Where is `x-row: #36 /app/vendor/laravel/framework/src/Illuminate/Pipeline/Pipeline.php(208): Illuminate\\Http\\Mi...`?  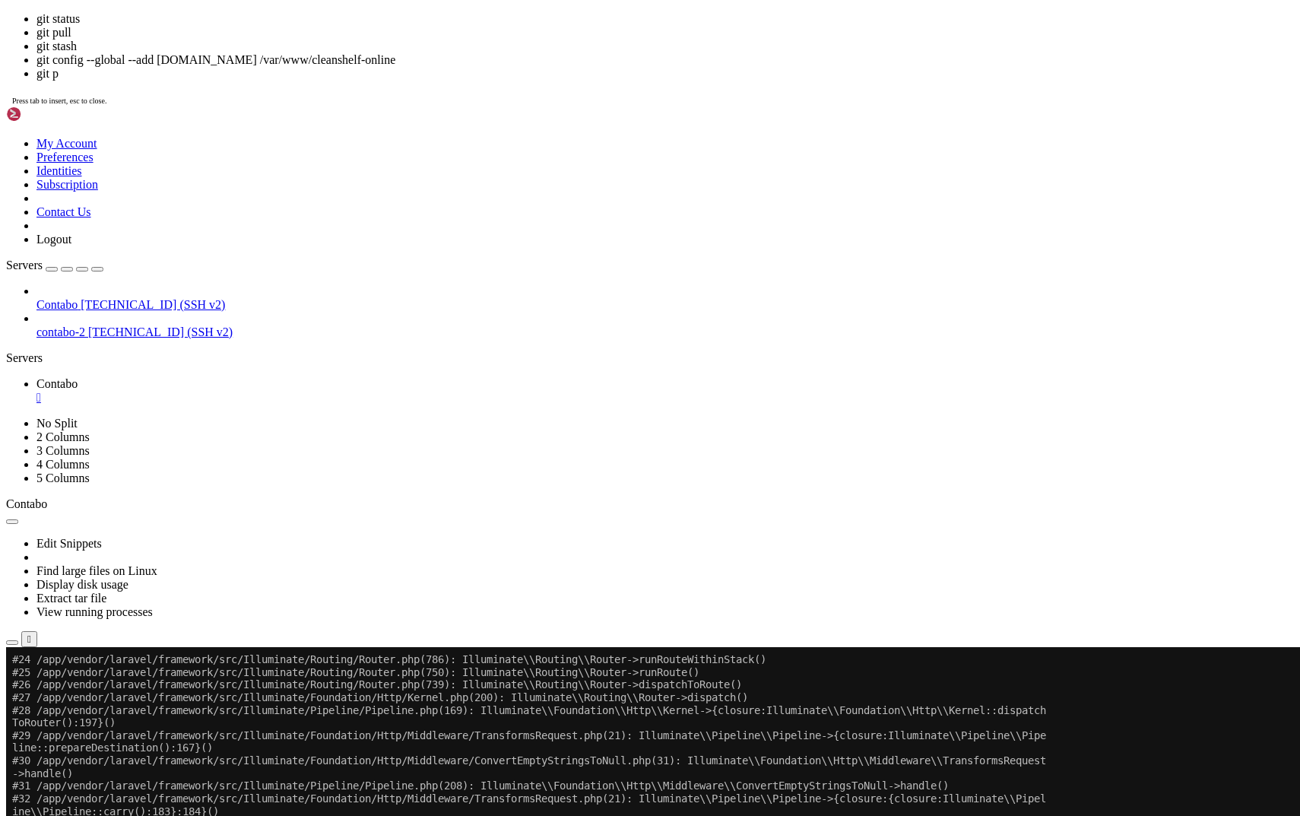
x-row: #36 /app/vendor/laravel/framework/src/Illuminate/Pipeline/Pipeline.php(208): Illuminate\\Http\\Mi... is located at coordinates (554, 227).